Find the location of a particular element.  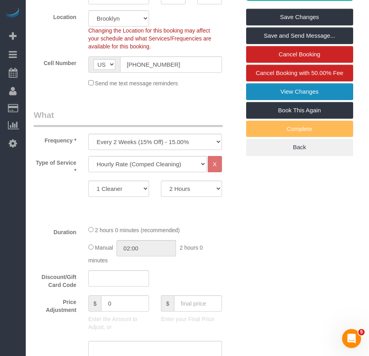

img: Automaid Logo is located at coordinates (13, 13).